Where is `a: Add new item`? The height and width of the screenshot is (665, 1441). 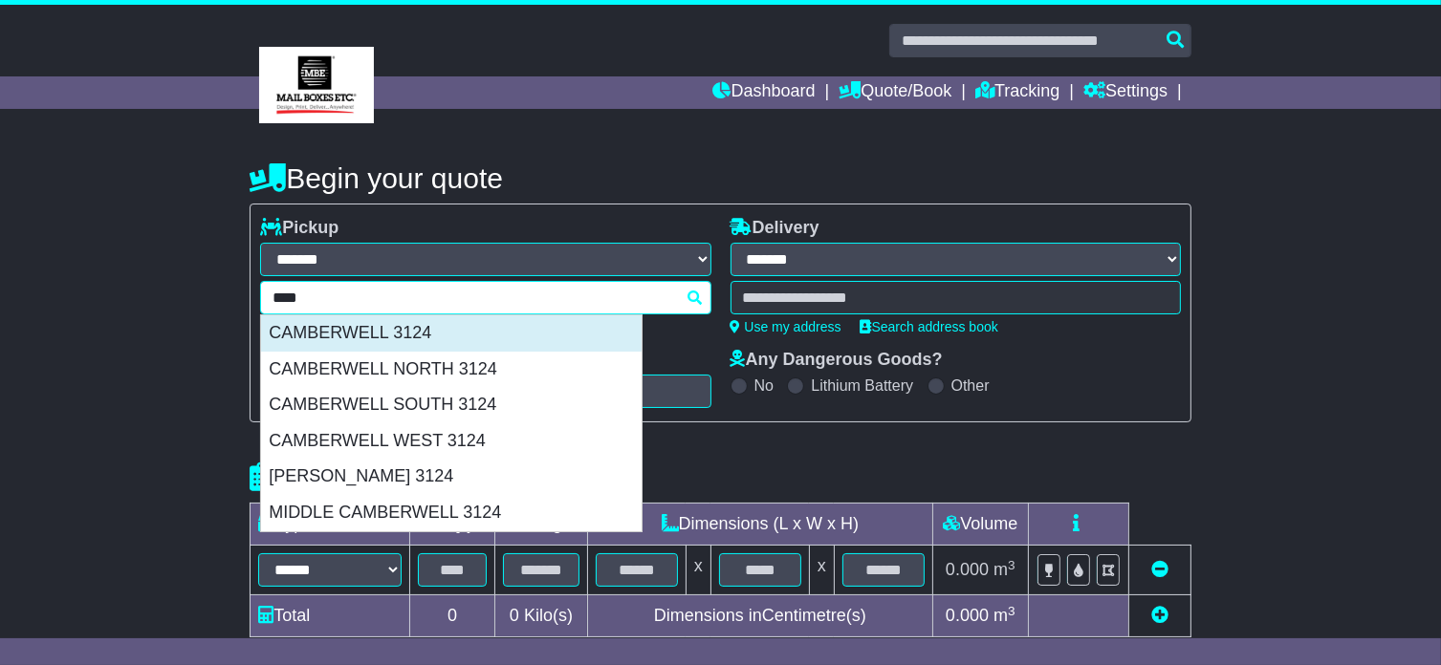
a: Add new item is located at coordinates (1160, 616).